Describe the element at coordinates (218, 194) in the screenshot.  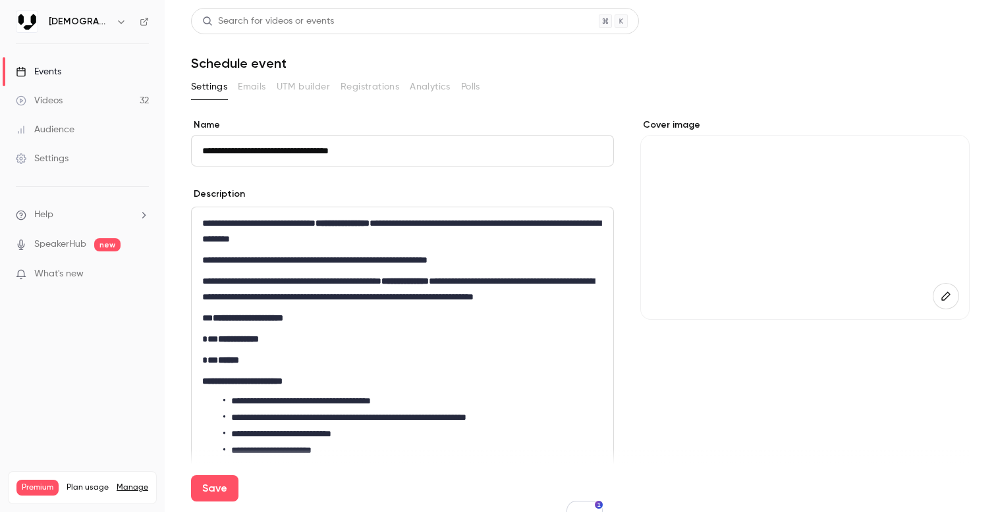
I see `label: Description` at that location.